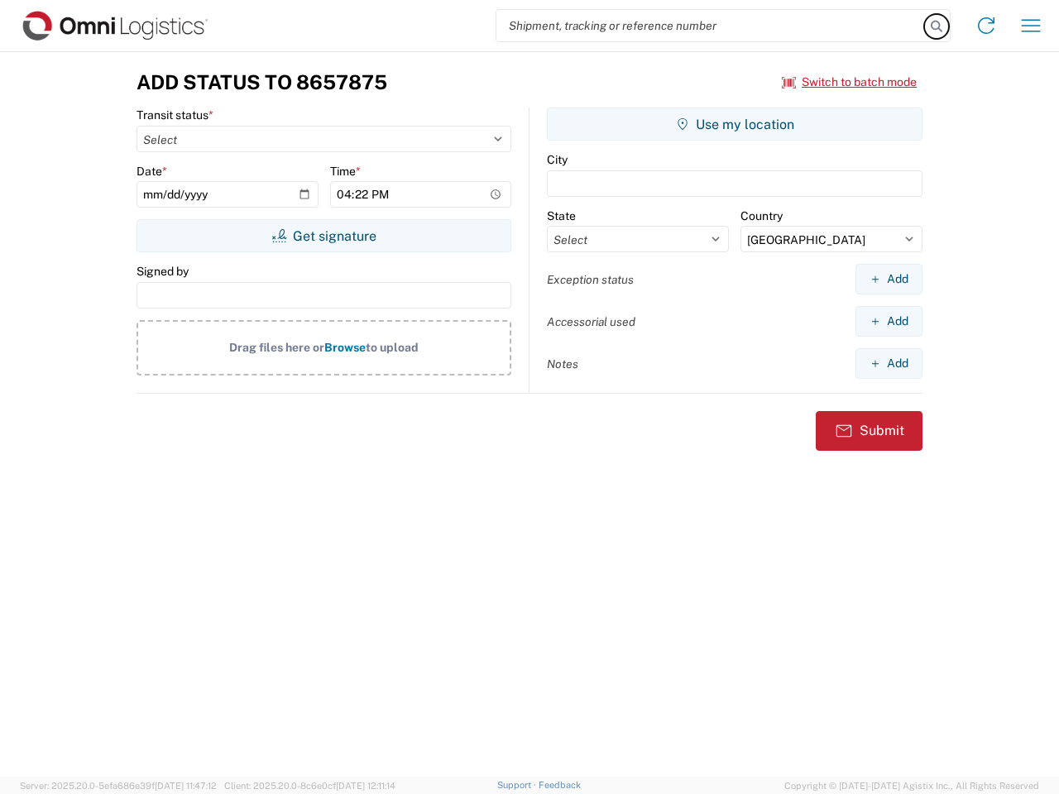  Describe the element at coordinates (869, 431) in the screenshot. I see `button: Submit` at that location.